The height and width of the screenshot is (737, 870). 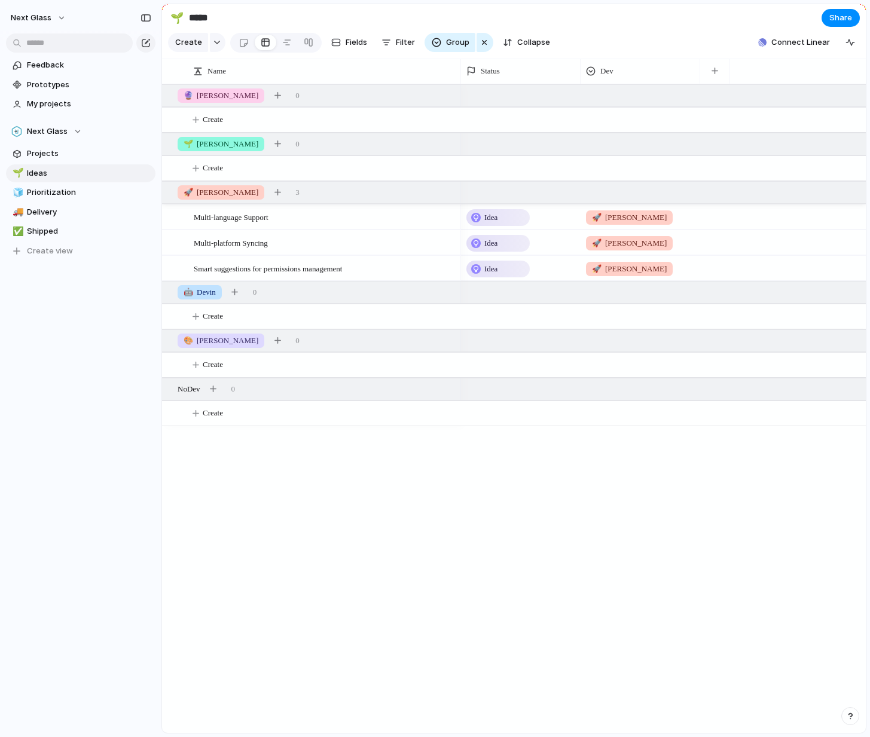 I want to click on span: Status, so click(x=490, y=71).